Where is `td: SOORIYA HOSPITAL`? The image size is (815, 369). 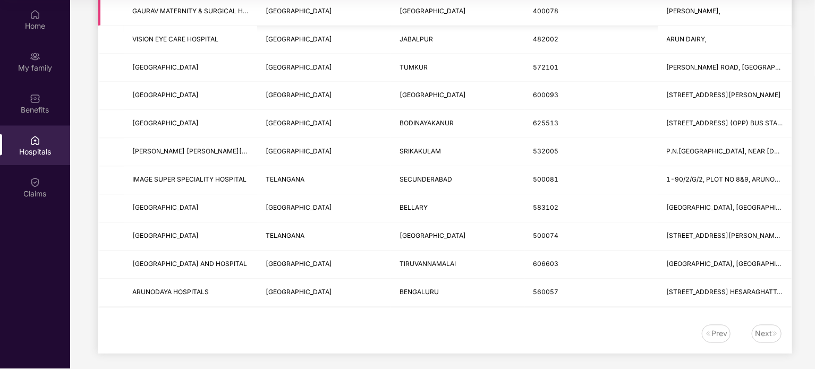
td: SOORIYA HOSPITAL is located at coordinates (190, 96).